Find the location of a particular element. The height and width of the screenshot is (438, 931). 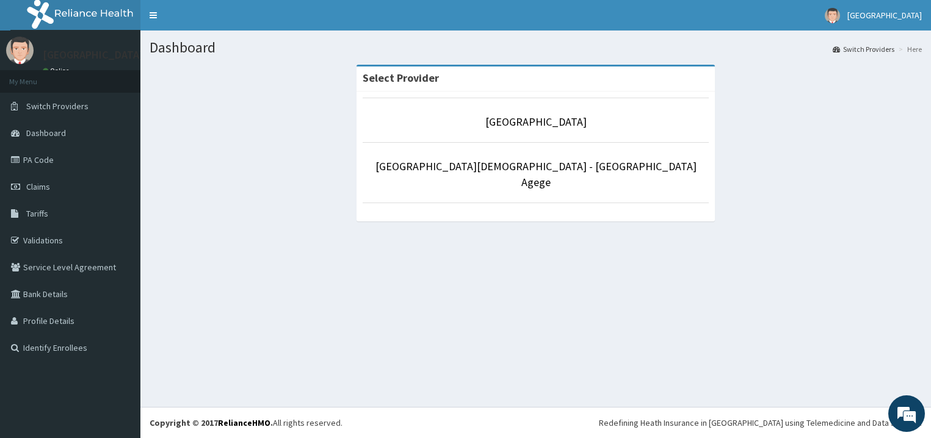

span: Claims is located at coordinates (38, 187).